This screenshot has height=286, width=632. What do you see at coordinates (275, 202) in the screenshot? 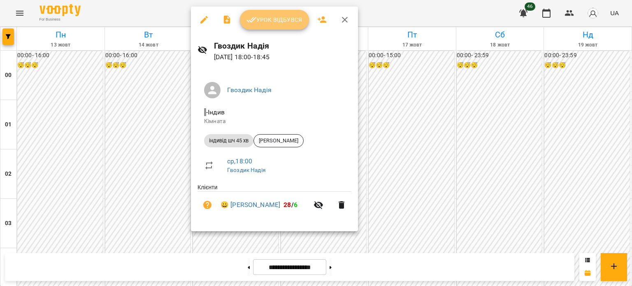
I see `ul: Клієнти` at bounding box center [275, 202].